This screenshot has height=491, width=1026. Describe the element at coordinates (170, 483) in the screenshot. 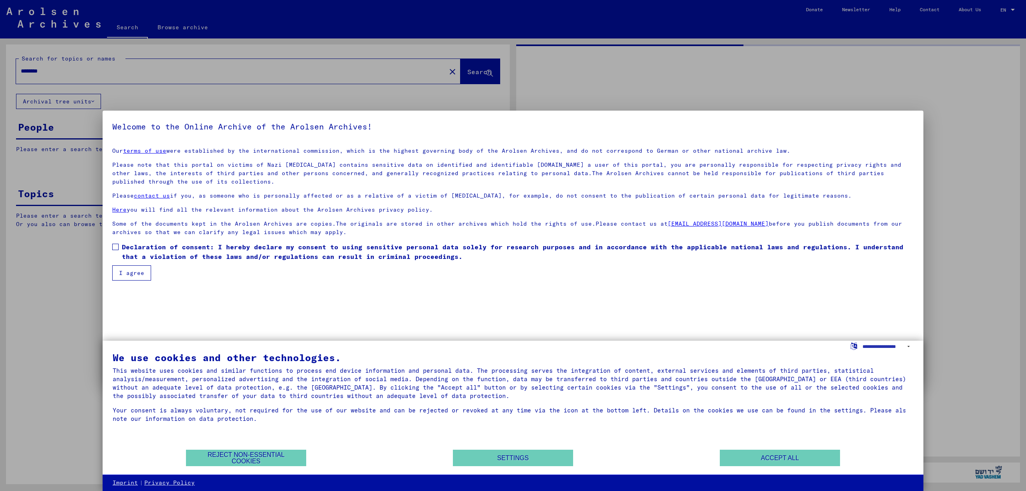

I see `a: Privacy Policy` at that location.